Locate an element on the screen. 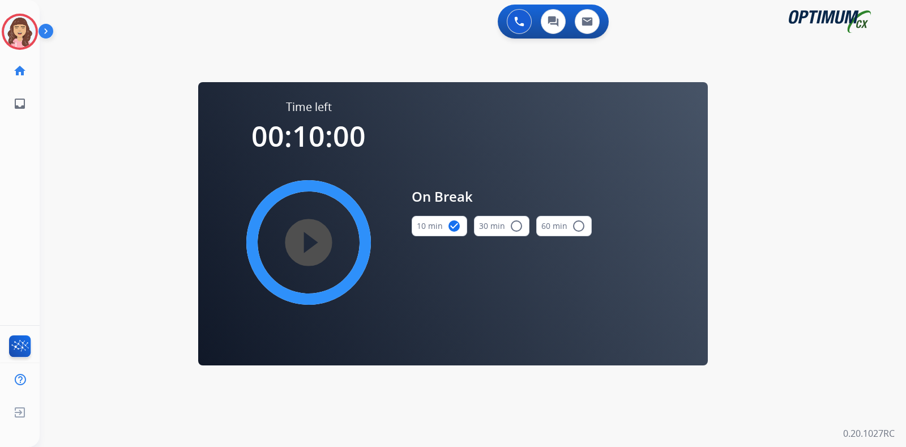 The image size is (906, 447). mat-icon: play_circle_filled is located at coordinates (309, 242).